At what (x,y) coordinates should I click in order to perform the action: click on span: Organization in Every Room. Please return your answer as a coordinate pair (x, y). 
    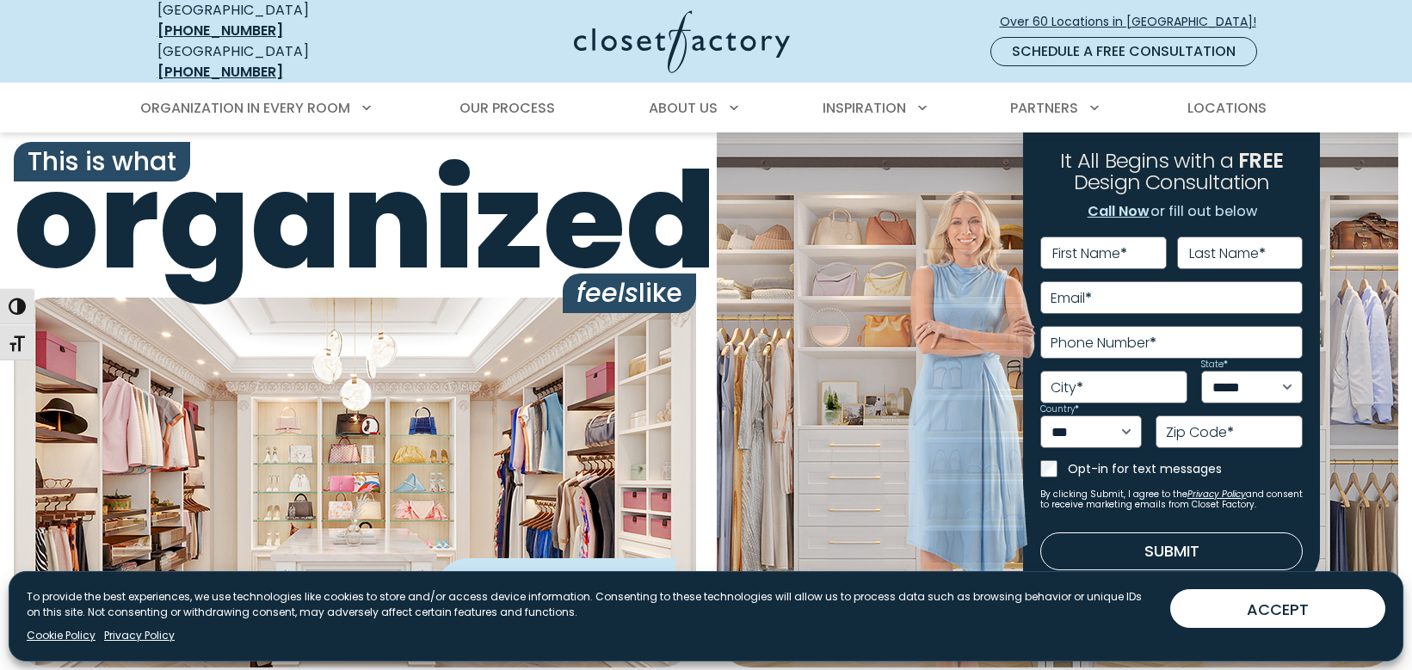
    Looking at the image, I should click on (245, 108).